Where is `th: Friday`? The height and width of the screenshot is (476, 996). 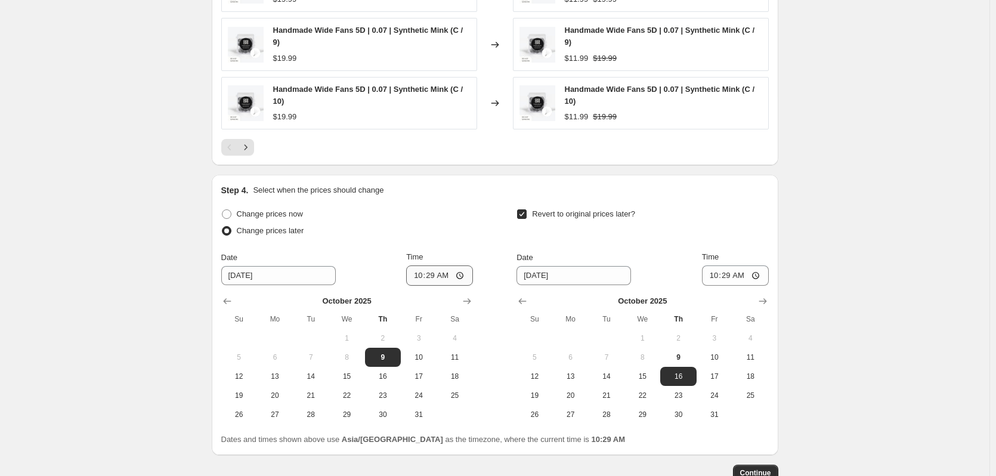 th: Friday is located at coordinates (419, 319).